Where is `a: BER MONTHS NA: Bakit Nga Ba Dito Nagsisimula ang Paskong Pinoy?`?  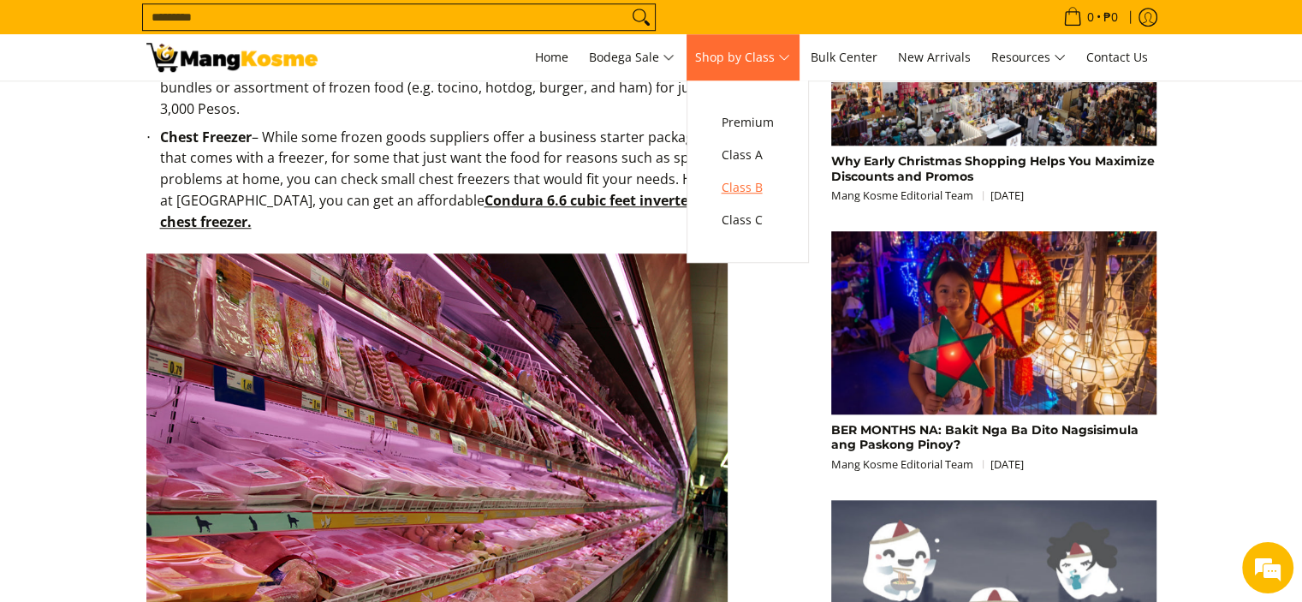
a: BER MONTHS NA: Bakit Nga Ba Dito Nagsisimula ang Paskong Pinoy? is located at coordinates (984, 437).